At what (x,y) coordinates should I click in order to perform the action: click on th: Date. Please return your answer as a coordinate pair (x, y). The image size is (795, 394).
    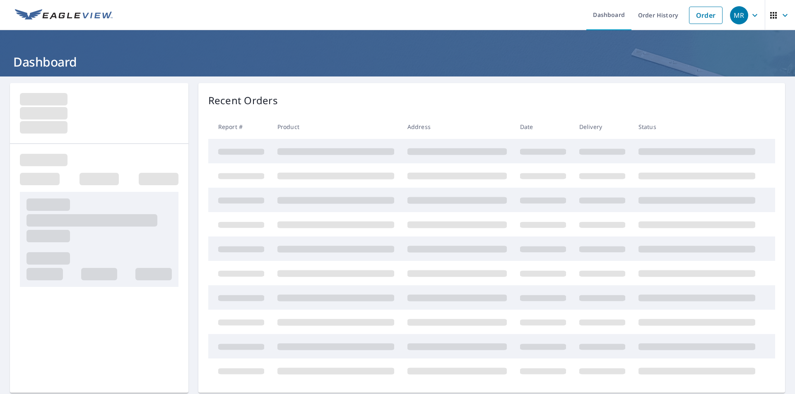
    Looking at the image, I should click on (543, 127).